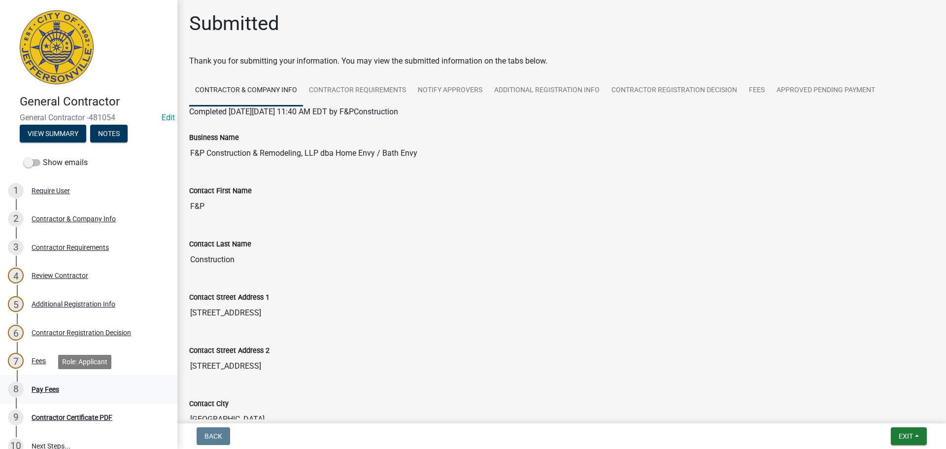 This screenshot has width=946, height=449. Describe the element at coordinates (38, 361) in the screenshot. I see `div: Fees` at that location.